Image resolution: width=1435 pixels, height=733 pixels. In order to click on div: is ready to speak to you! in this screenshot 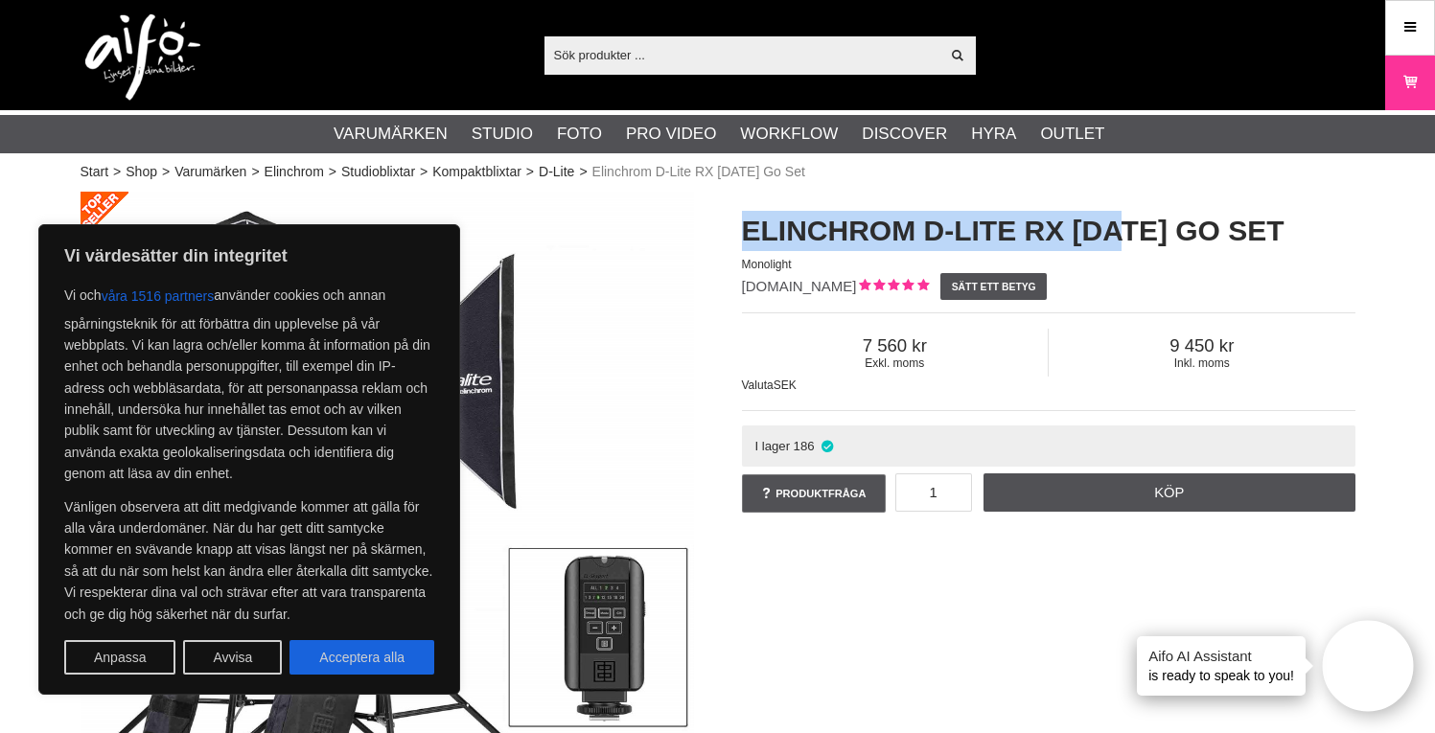, I will do `click(1221, 666)`.